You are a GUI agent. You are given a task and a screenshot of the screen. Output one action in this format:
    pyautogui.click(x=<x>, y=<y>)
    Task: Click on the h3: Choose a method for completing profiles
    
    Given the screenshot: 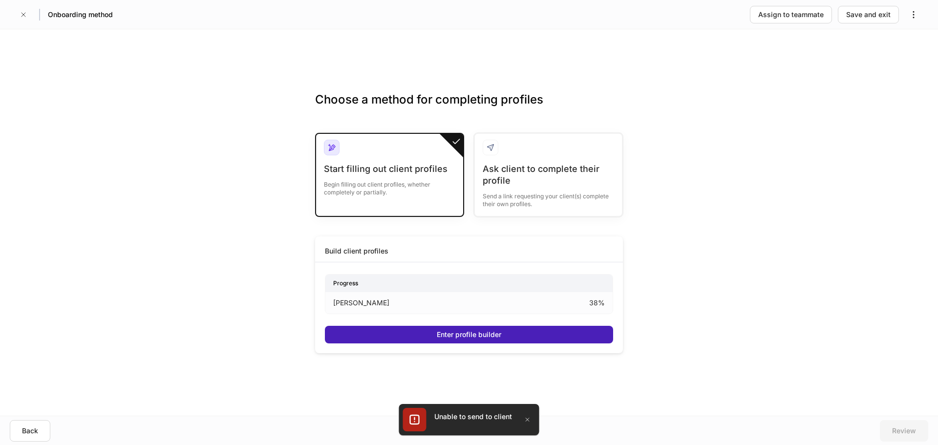 What is the action you would take?
    pyautogui.click(x=469, y=107)
    